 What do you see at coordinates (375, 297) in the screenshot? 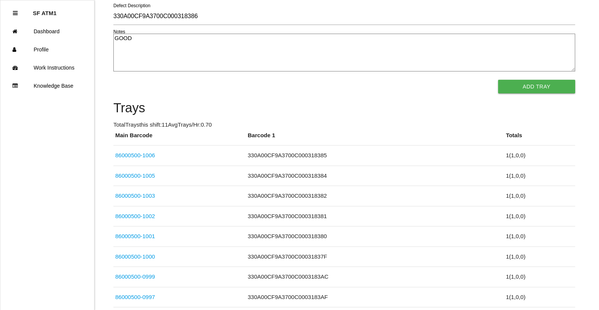
I see `td: 330A00CF9A3700C0003183AF` at bounding box center [375, 297].